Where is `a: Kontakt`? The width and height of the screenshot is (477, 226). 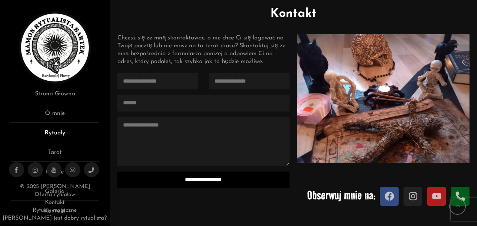
a: Kontakt is located at coordinates (55, 202).